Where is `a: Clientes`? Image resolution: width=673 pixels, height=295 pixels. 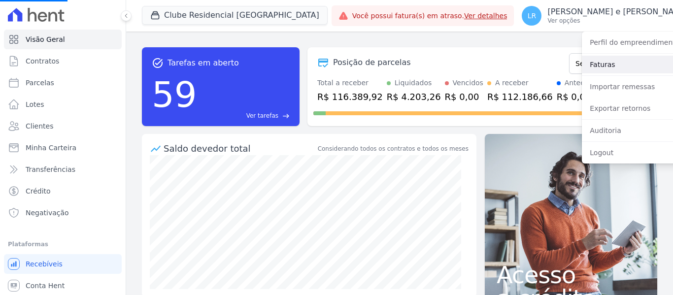
a: Clientes is located at coordinates (63, 126).